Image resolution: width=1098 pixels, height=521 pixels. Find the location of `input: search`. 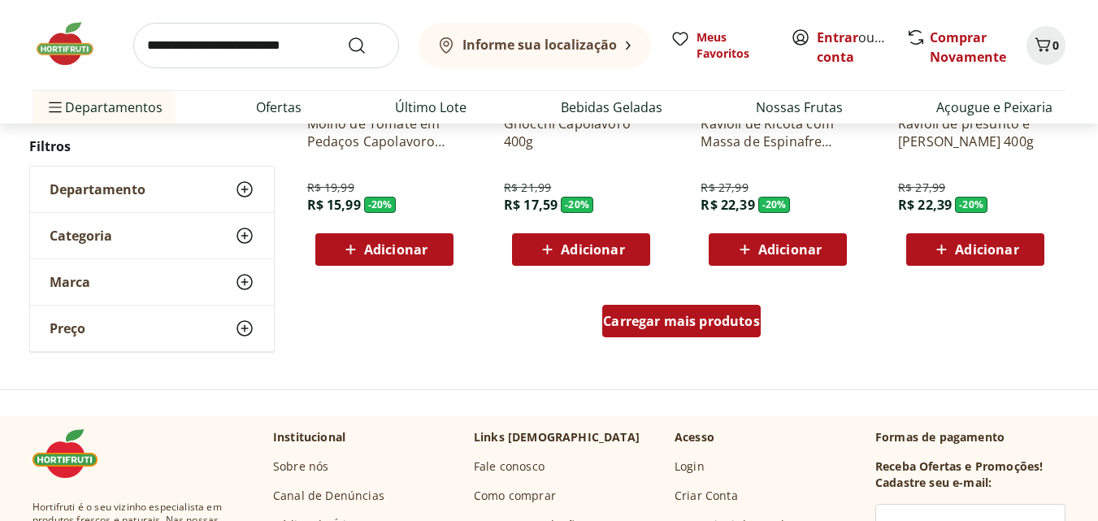

input: search is located at coordinates (266, 46).